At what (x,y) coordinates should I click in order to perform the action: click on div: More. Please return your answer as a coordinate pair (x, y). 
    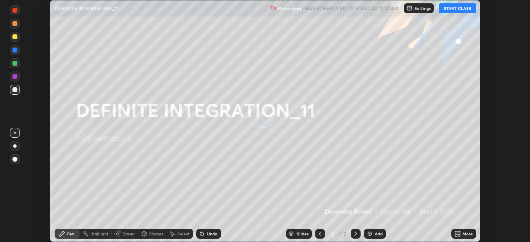
    Looking at the image, I should click on (467, 234).